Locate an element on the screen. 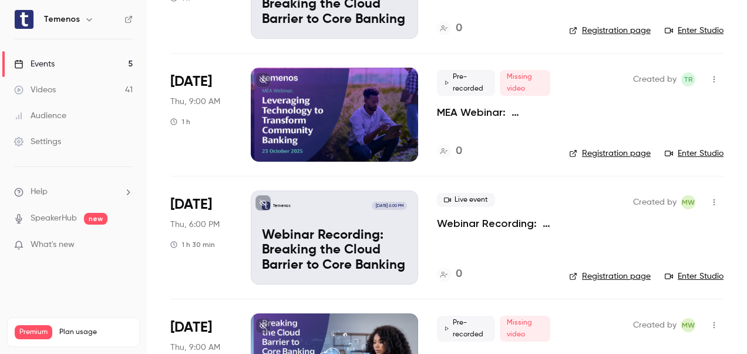 The image size is (747, 354). span: Live event is located at coordinates (466, 200).